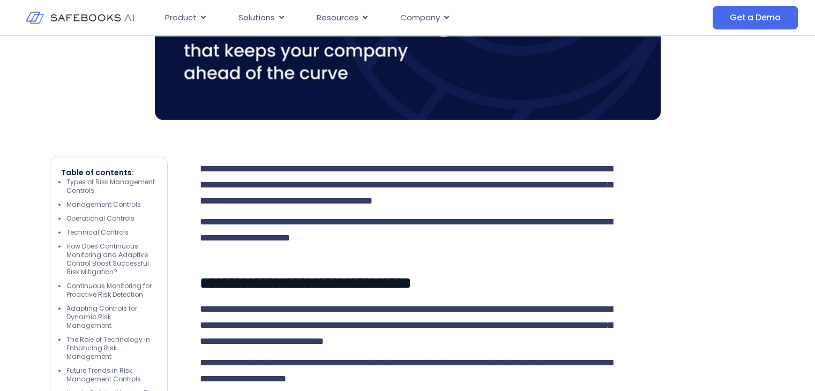 The height and width of the screenshot is (391, 815). I want to click on li: Operational Controls, so click(111, 219).